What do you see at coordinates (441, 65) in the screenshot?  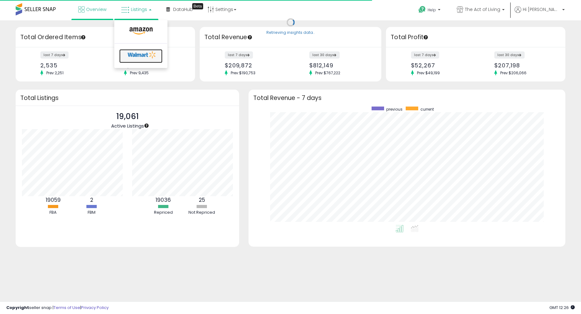 I see `div: $52,267` at bounding box center [441, 65].